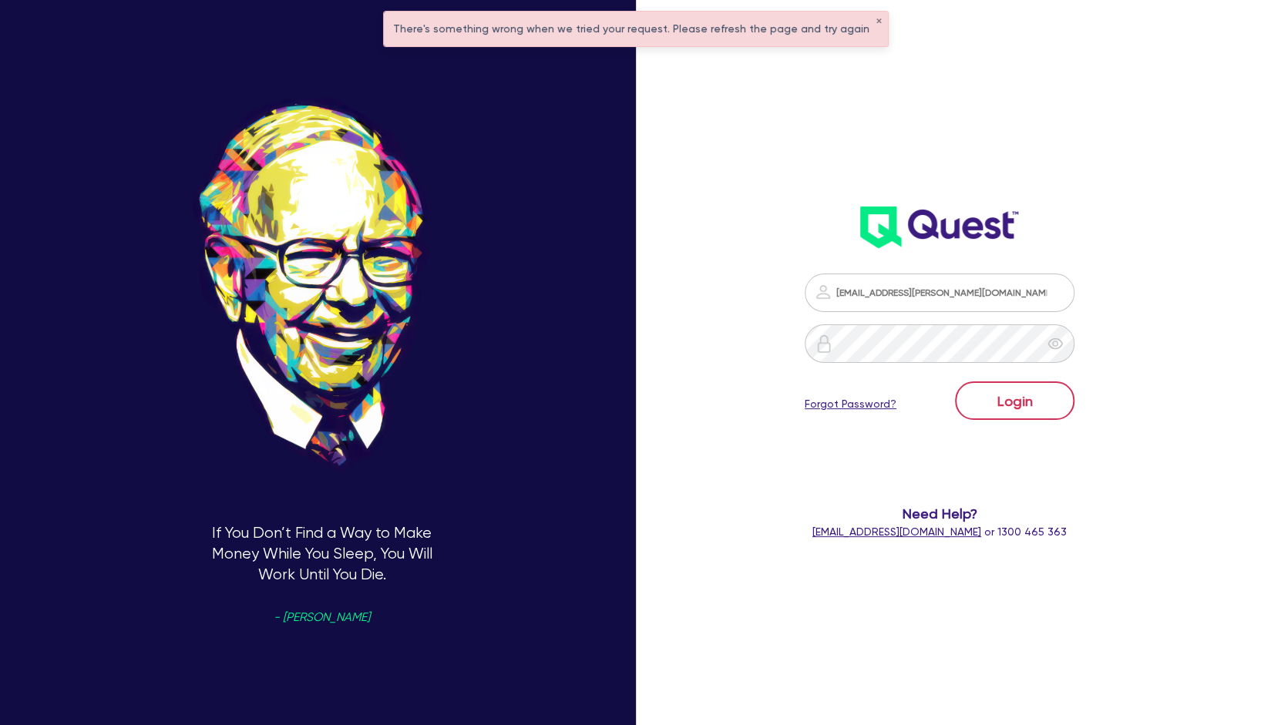 Image resolution: width=1271 pixels, height=725 pixels. Describe the element at coordinates (940, 293) in the screenshot. I see `input: Email address` at that location.